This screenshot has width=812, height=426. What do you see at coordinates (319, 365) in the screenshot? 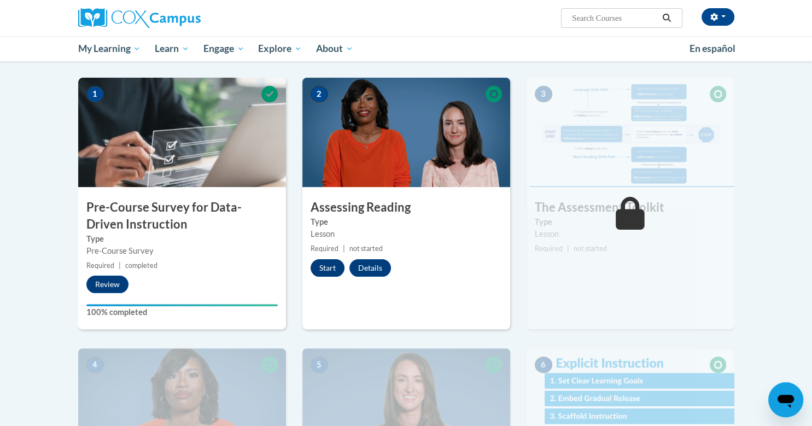
I see `span: 5` at bounding box center [319, 365].